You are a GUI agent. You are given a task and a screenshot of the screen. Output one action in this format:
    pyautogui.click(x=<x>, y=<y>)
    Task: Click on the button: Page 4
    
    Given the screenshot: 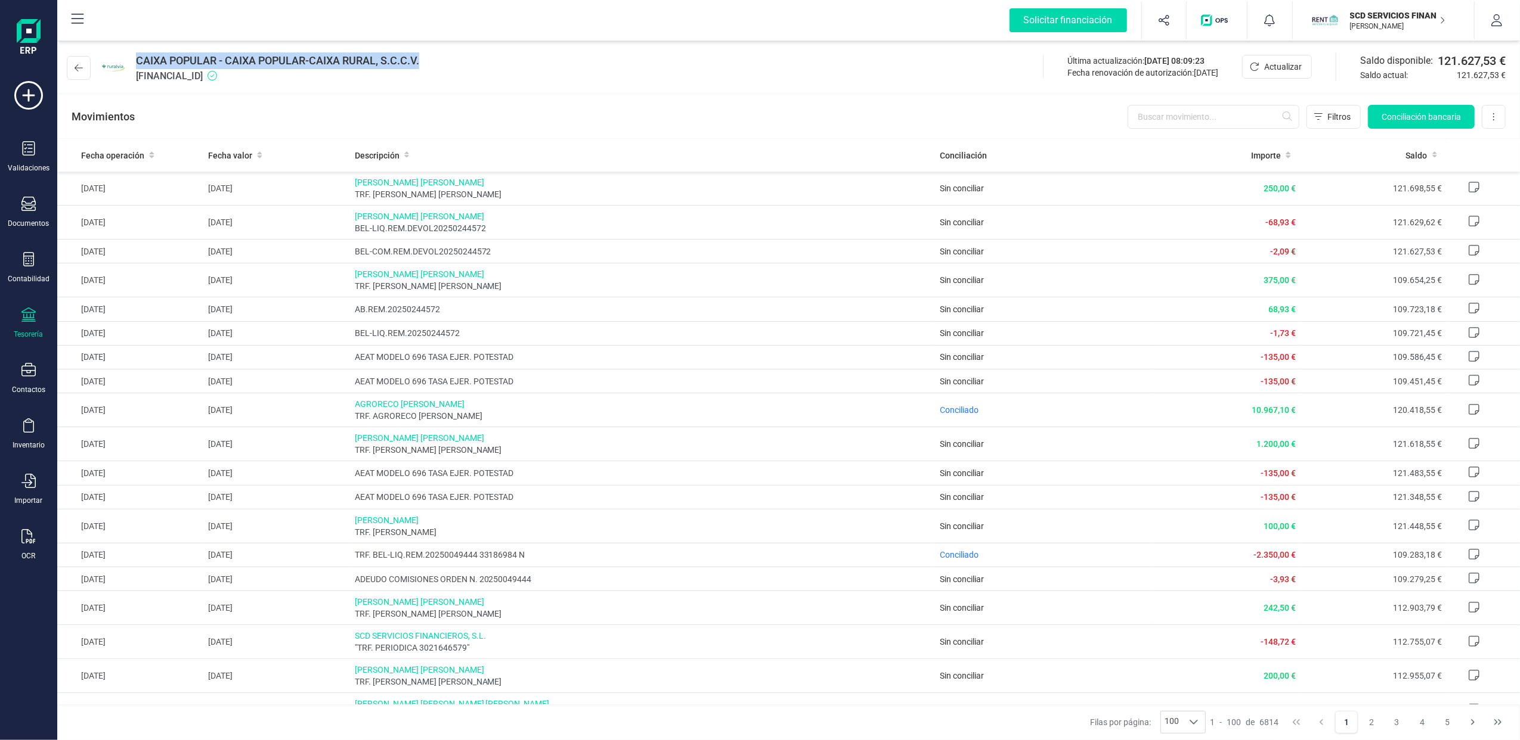 What is the action you would take?
    pyautogui.click(x=1422, y=723)
    